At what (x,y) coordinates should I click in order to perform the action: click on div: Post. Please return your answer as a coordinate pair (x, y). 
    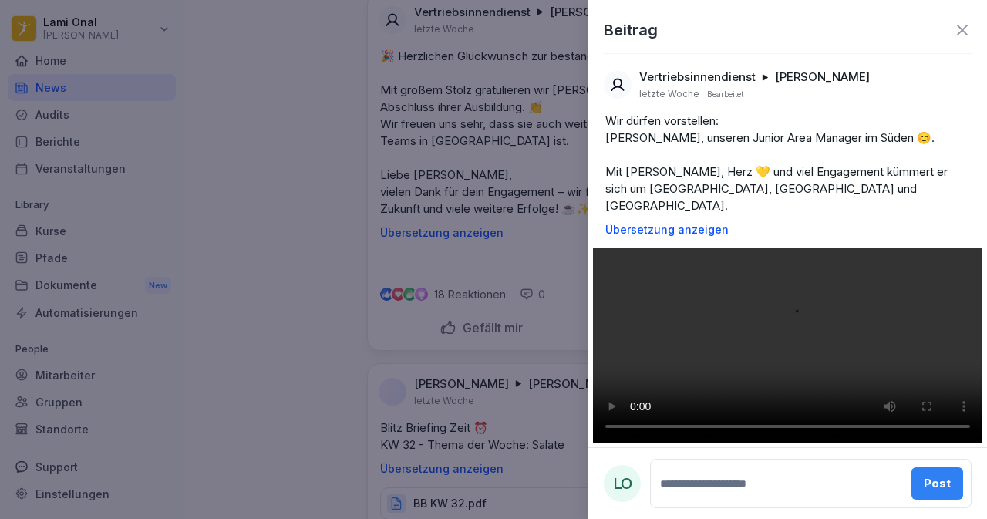
    Looking at the image, I should click on (937, 484).